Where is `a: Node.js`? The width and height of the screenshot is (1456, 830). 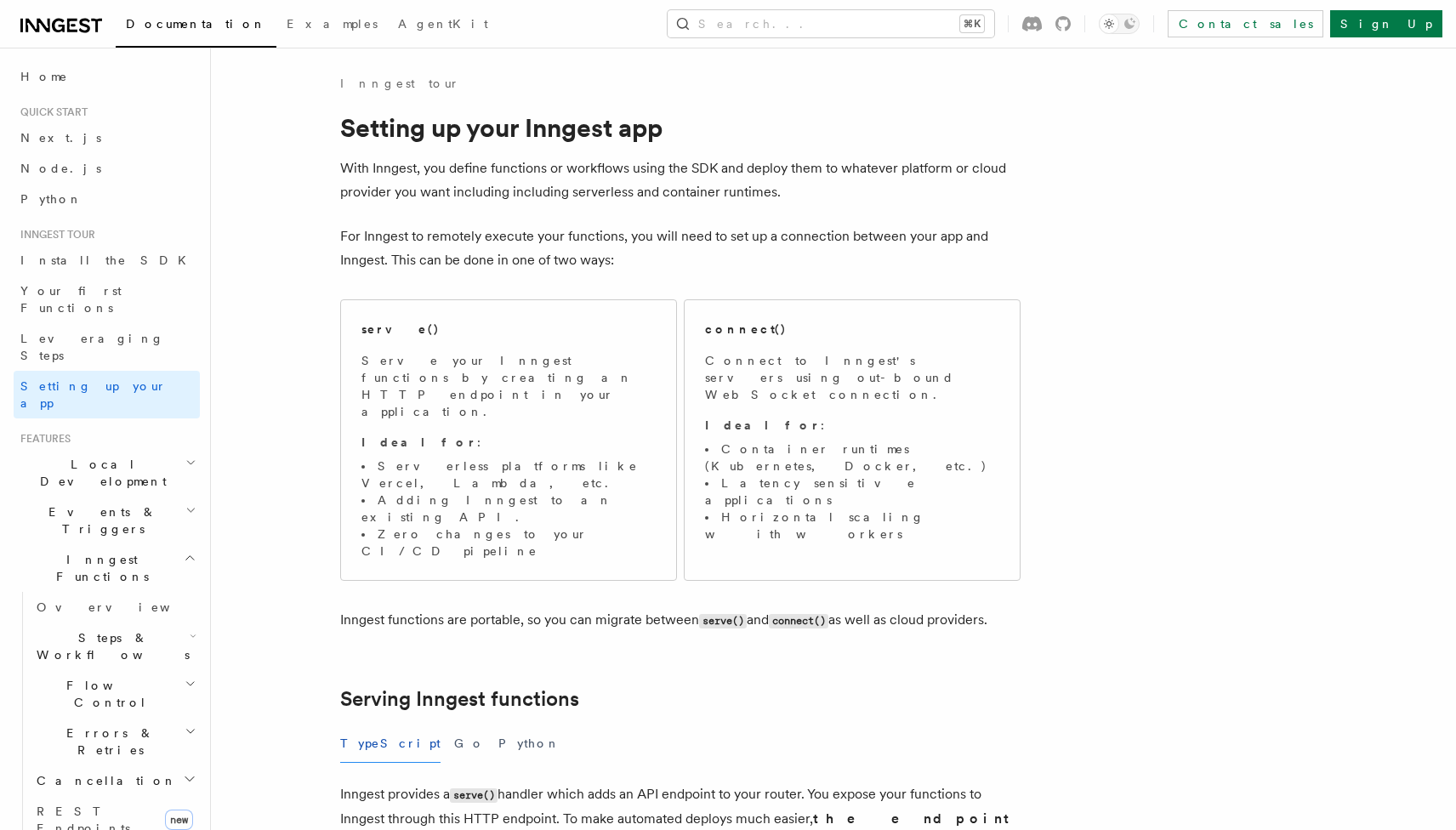 a: Node.js is located at coordinates (106, 168).